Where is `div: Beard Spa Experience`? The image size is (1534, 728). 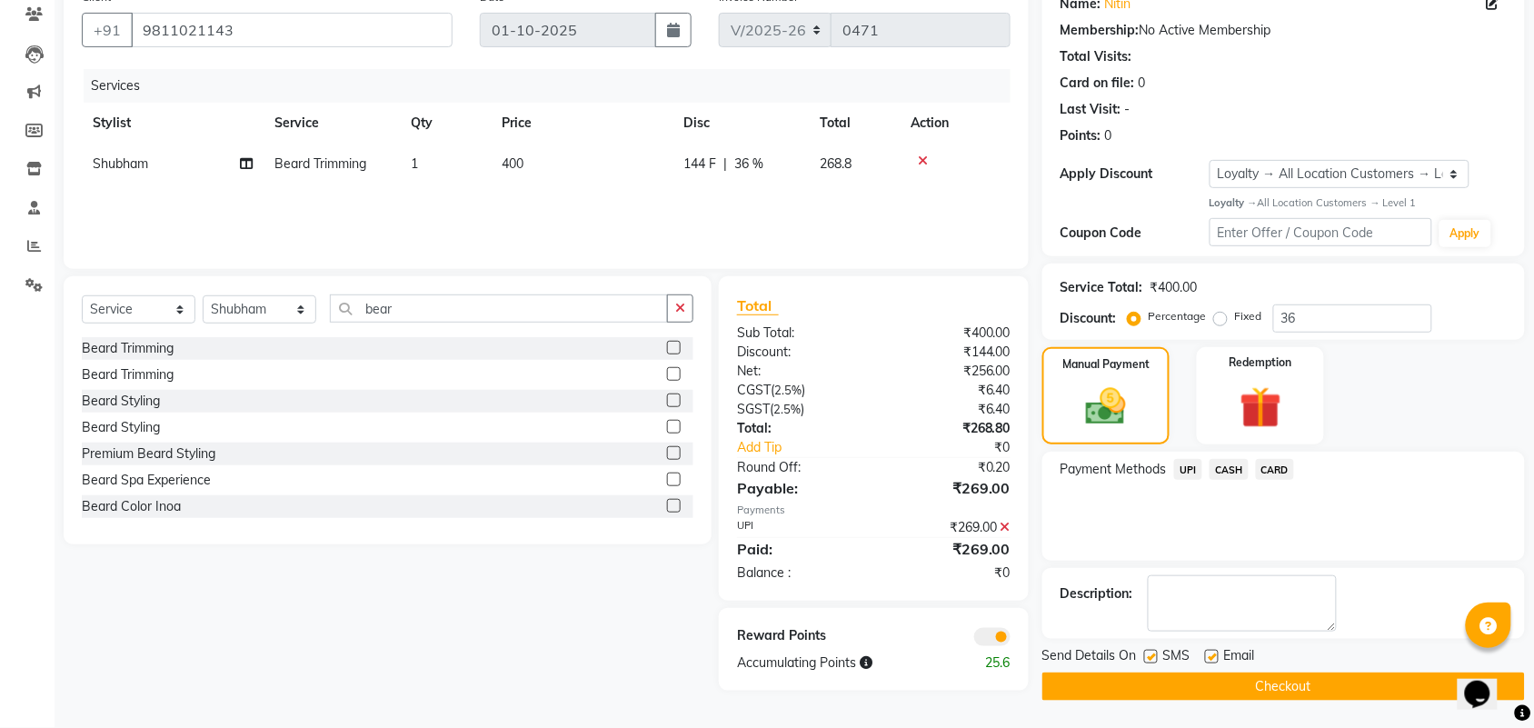 div: Beard Spa Experience is located at coordinates (146, 480).